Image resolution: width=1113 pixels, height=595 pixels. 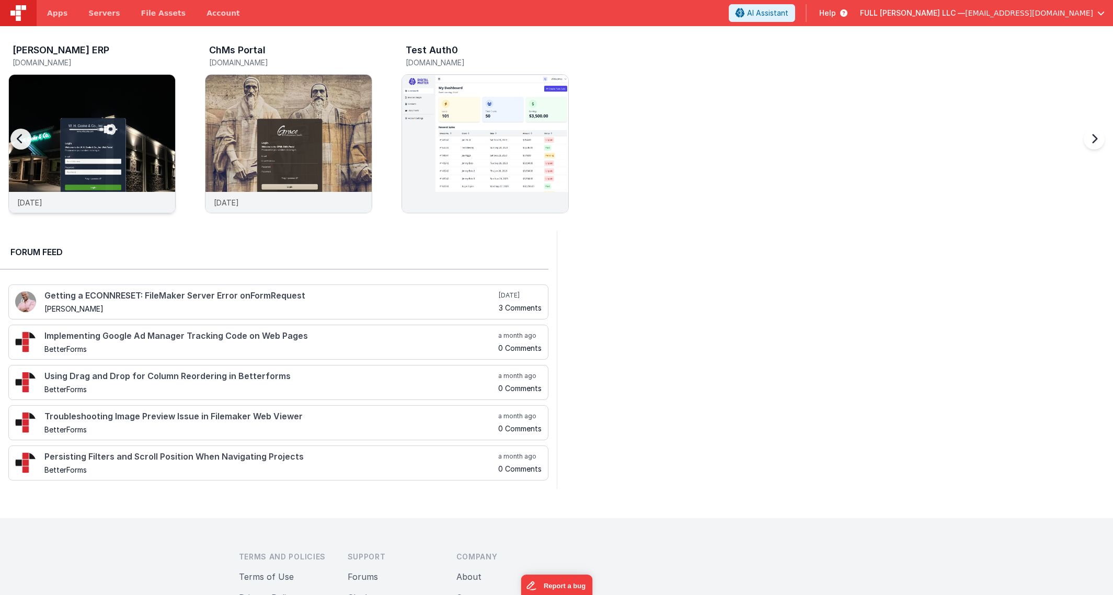 What do you see at coordinates (57, 13) in the screenshot?
I see `span: Apps` at bounding box center [57, 13].